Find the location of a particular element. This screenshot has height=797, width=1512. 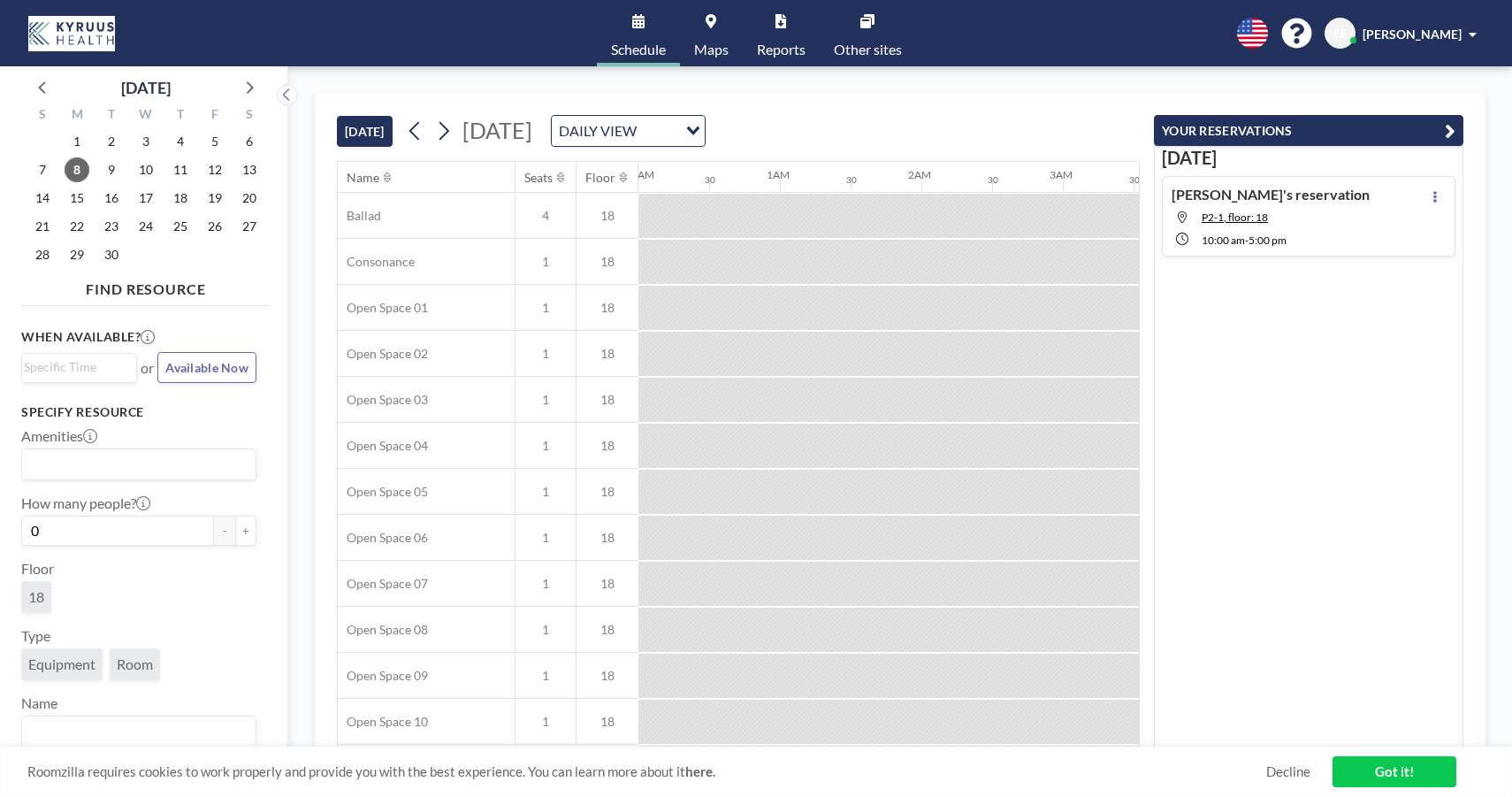

span: Friday, September 26, 2025 is located at coordinates (215, 226).